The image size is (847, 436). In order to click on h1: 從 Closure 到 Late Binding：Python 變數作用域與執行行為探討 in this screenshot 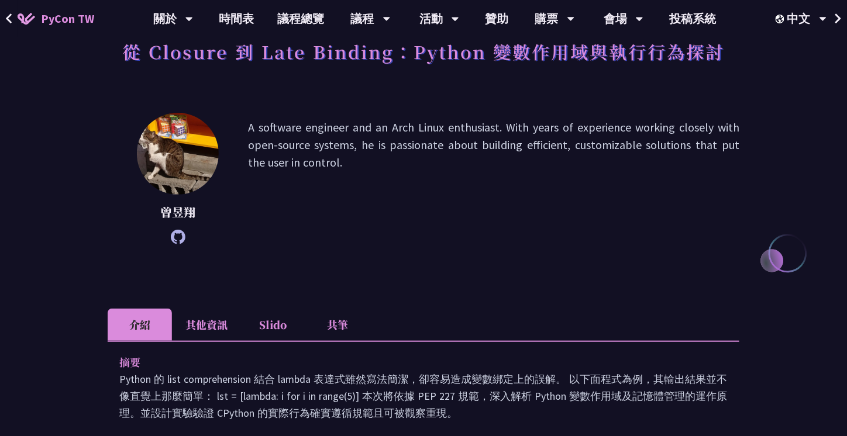, I will do `click(423, 51)`.